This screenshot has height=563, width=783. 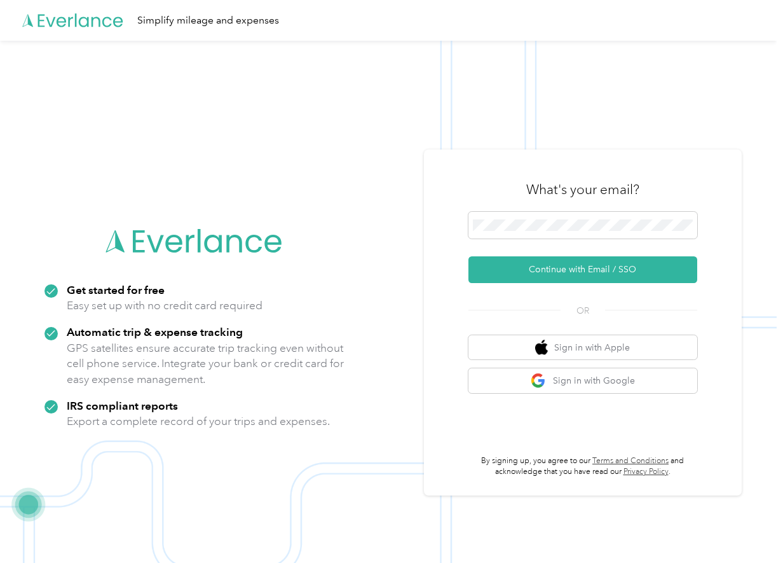 What do you see at coordinates (583, 466) in the screenshot?
I see `p: By signing up, you agree to our and acknowledge that you have read our .` at bounding box center [583, 466].